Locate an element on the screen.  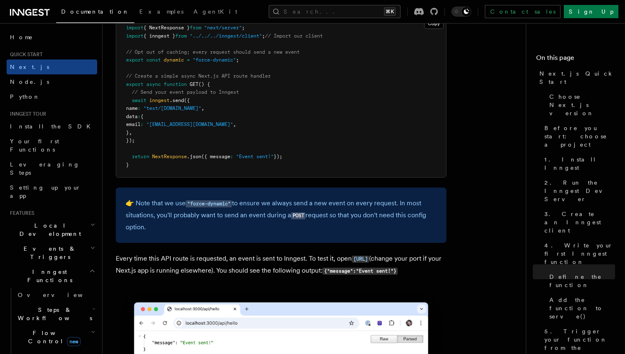
a: "force-dynamic" is located at coordinates (209, 203).